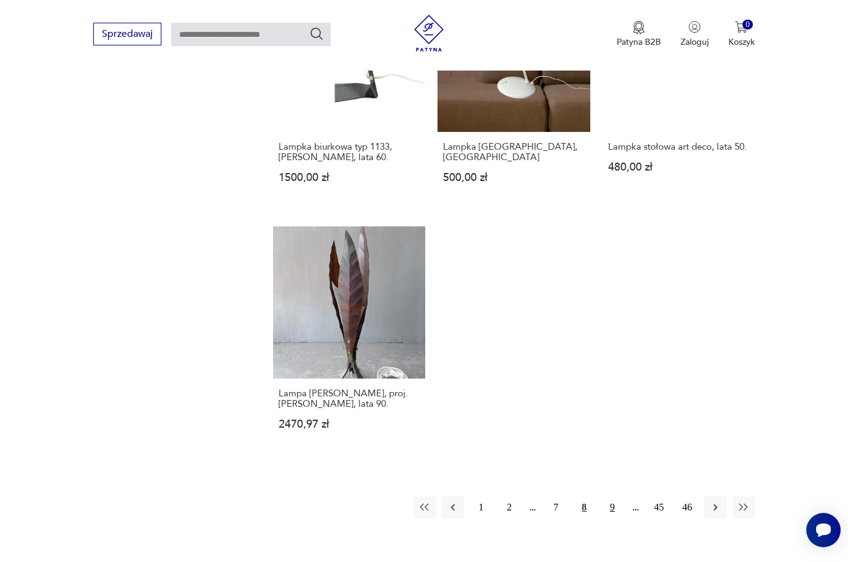  What do you see at coordinates (695, 42) in the screenshot?
I see `p: Zaloguj` at bounding box center [695, 42].